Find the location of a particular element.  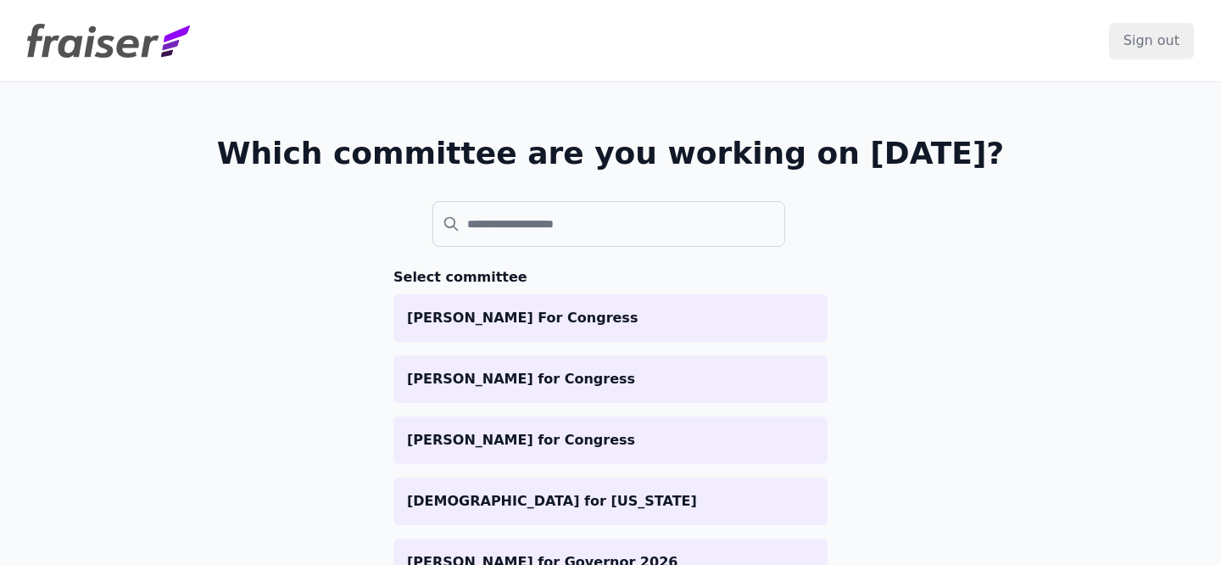

input: Sign out is located at coordinates (1151, 41).